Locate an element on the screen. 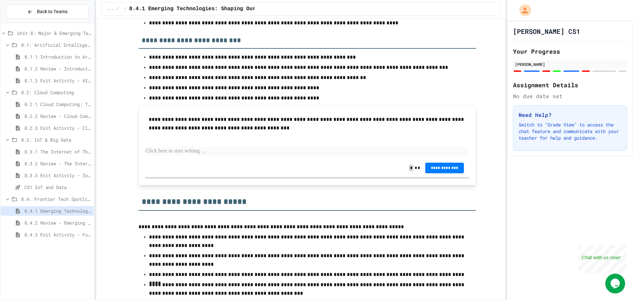  span: 8.4: Frontier Tech Spotlight is located at coordinates (56, 199).